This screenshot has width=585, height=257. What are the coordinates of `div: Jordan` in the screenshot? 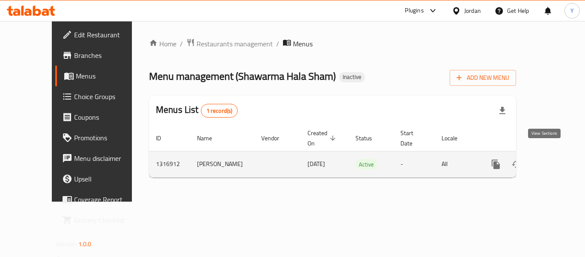 It's located at (473, 11).